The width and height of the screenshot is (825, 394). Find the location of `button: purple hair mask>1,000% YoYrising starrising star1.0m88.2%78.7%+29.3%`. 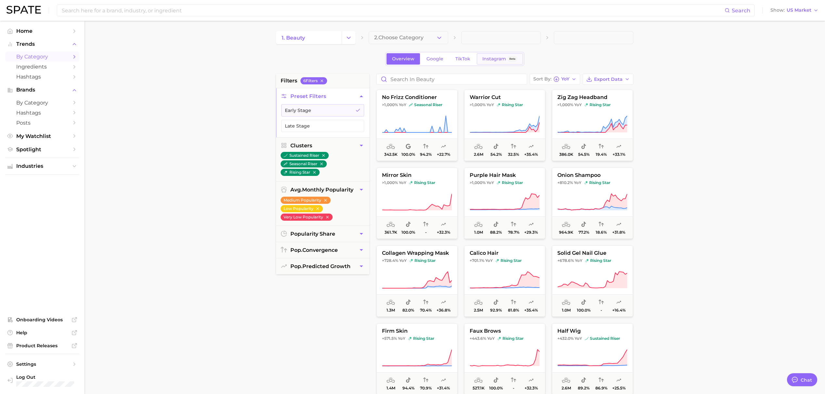

button: purple hair mask>1,000% YoYrising starrising star1.0m88.2%78.7%+29.3% is located at coordinates (505, 203).